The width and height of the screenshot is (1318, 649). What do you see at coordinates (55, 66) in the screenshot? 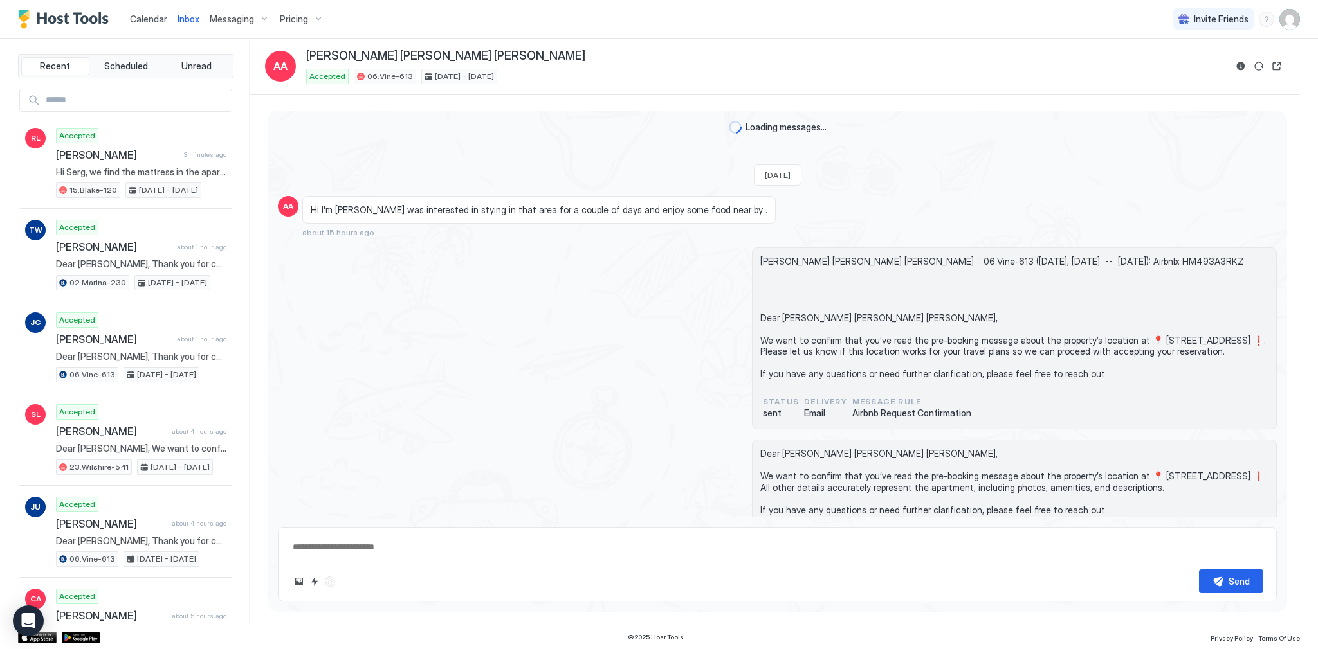
I see `button: Recent` at bounding box center [55, 66].